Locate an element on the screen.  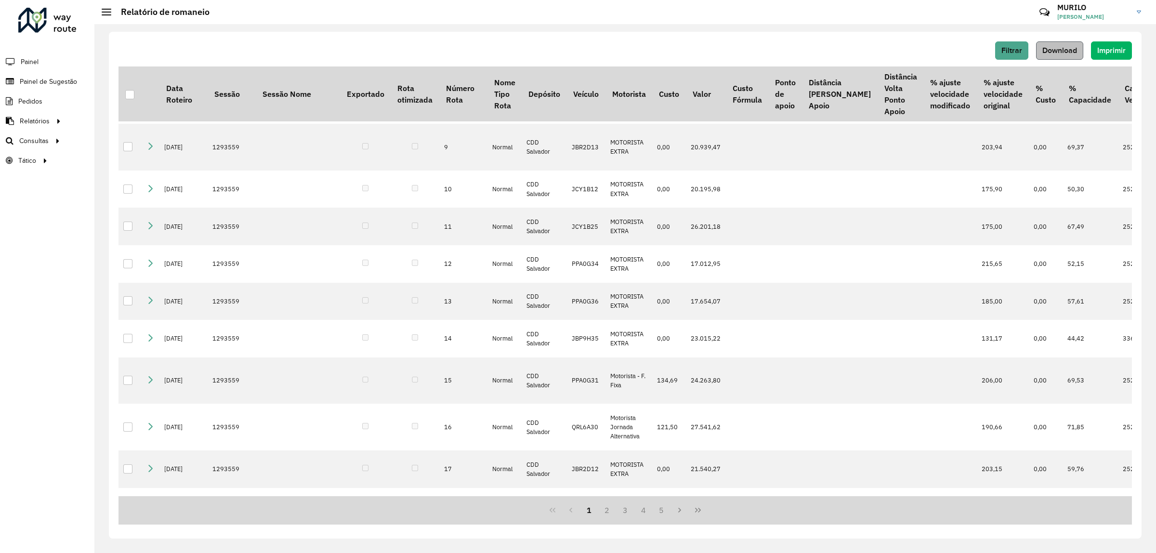
td: Motorista - F. Fixa is located at coordinates (628, 380).